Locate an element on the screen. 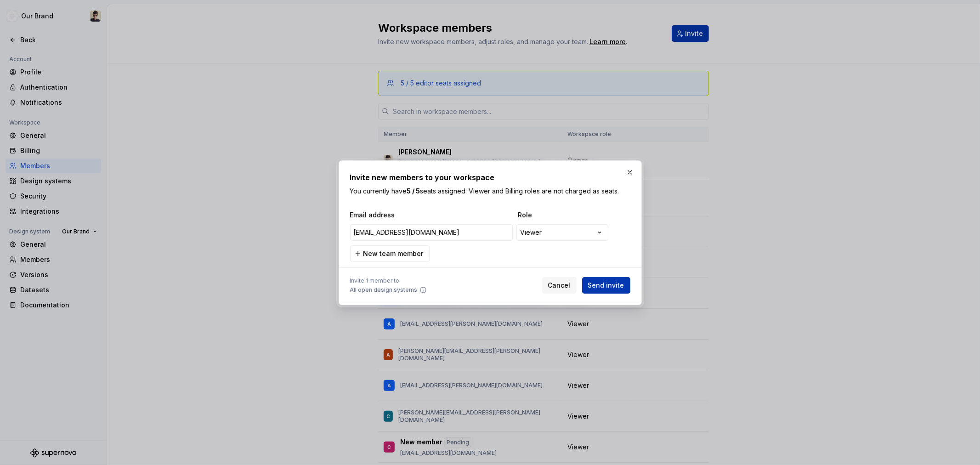 Image resolution: width=980 pixels, height=465 pixels. button: Cancel is located at coordinates (559, 285).